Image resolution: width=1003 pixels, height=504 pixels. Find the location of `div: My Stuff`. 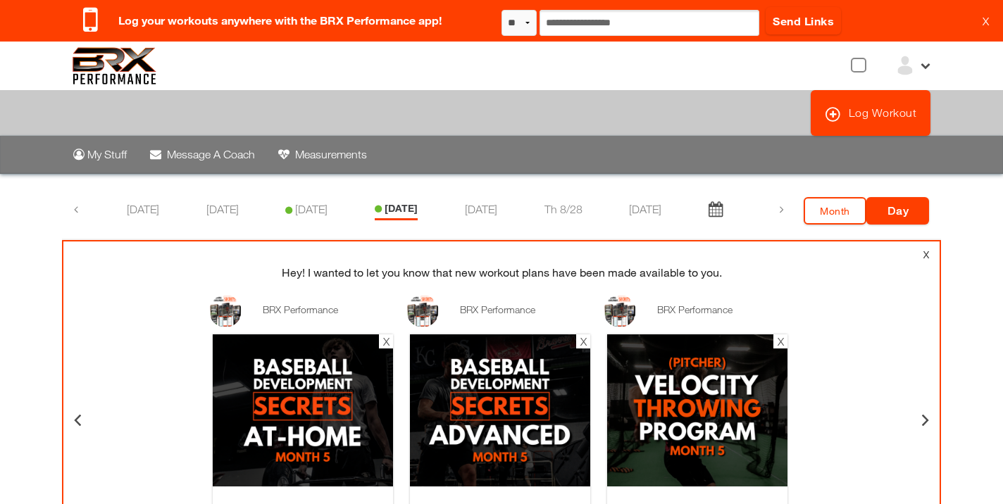

div: My Stuff is located at coordinates (100, 154).